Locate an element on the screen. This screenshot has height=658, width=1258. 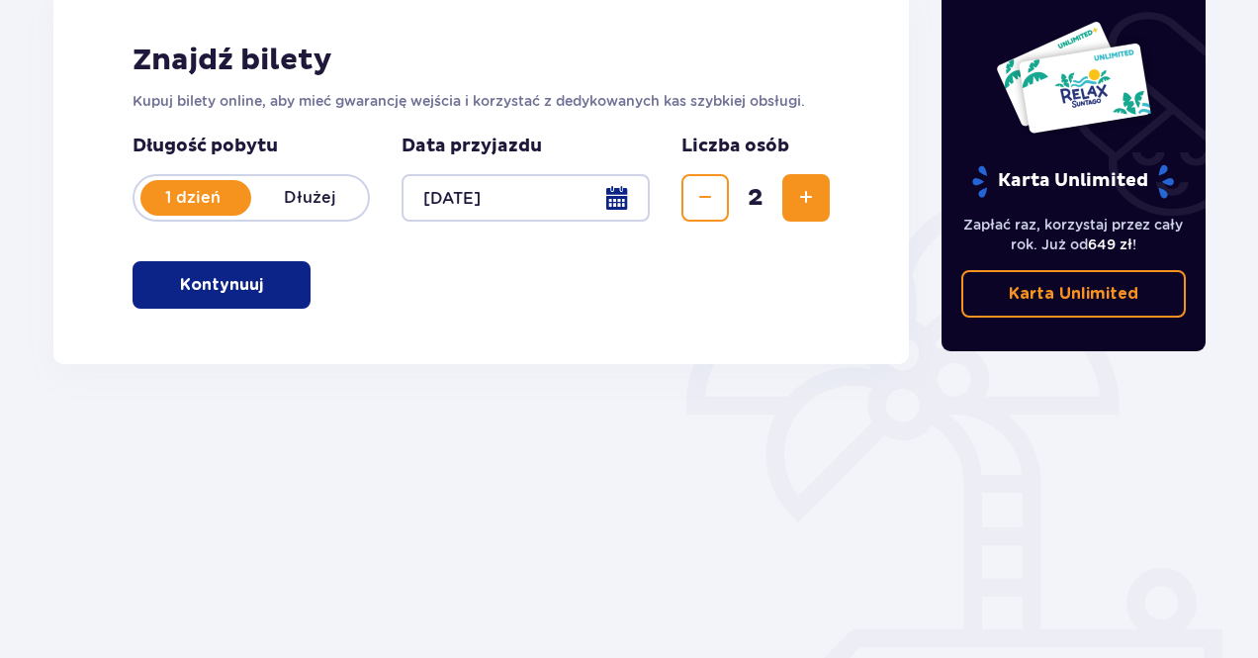
button: Zwiększ is located at coordinates (806, 198).